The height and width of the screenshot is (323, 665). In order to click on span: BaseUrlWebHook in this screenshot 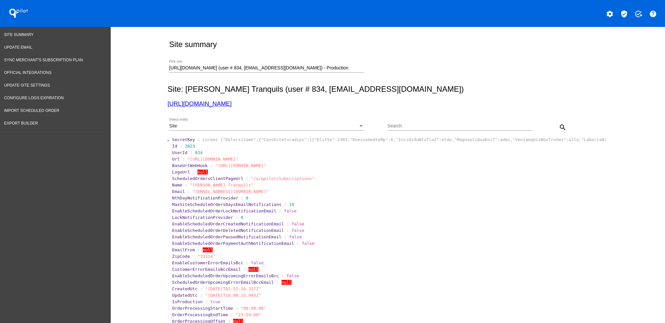, I will do `click(190, 166)`.